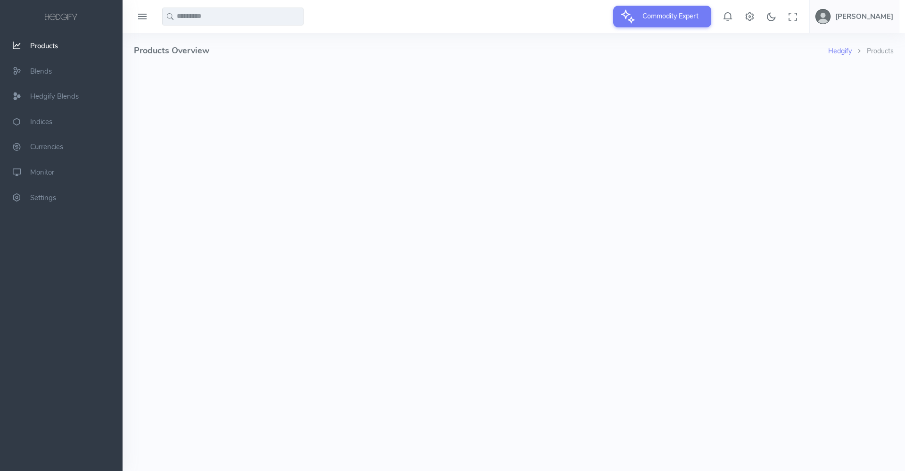 The image size is (905, 471). I want to click on a: Commodity Expert, so click(662, 16).